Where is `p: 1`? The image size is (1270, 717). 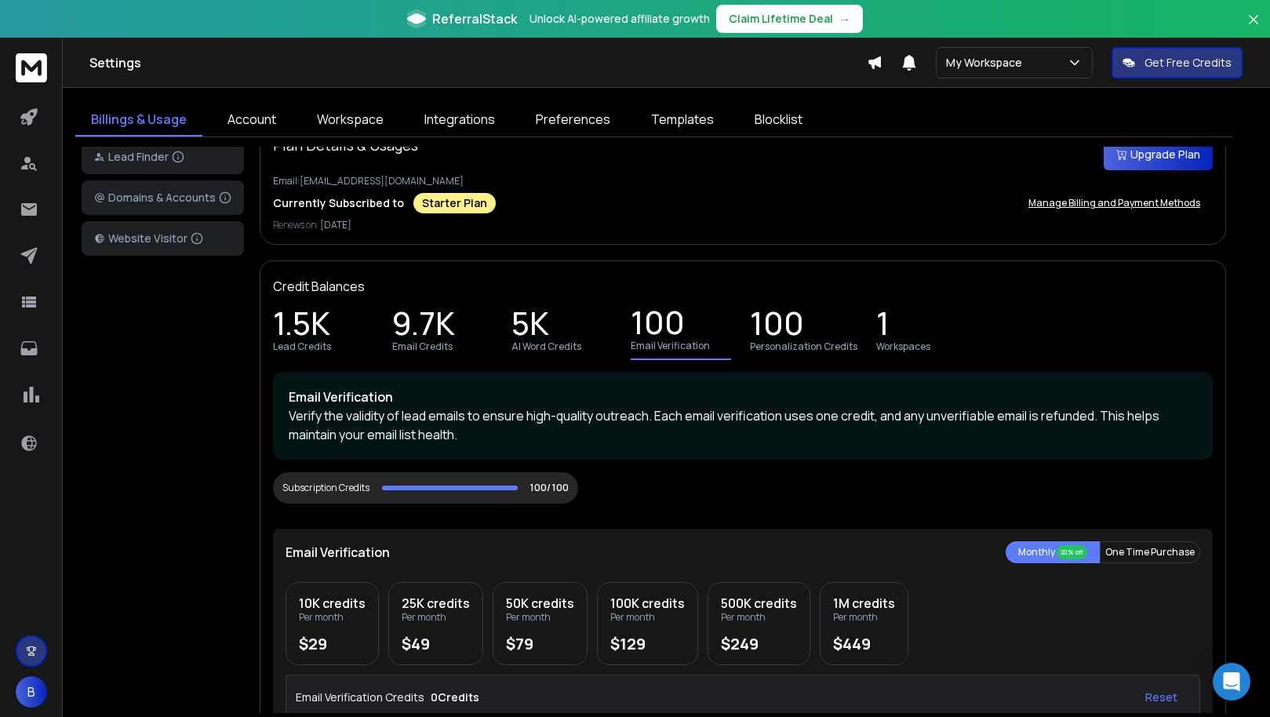 p: 1 is located at coordinates (883, 326).